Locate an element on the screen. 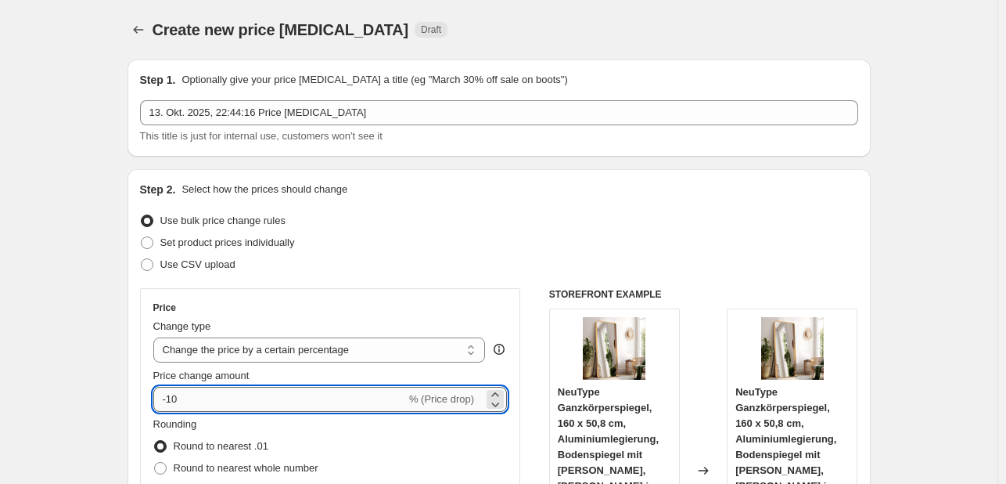 This screenshot has height=484, width=1006. span: Set product prices individually is located at coordinates (228, 242).